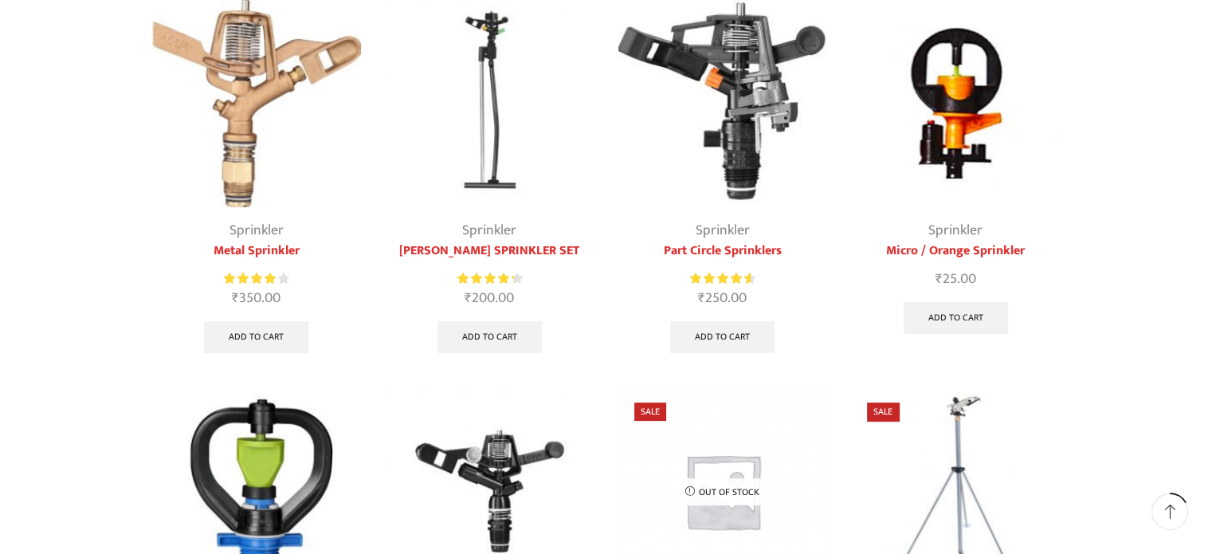 The height and width of the screenshot is (554, 1212). Describe the element at coordinates (257, 251) in the screenshot. I see `a: Metal Sprinkler` at that location.